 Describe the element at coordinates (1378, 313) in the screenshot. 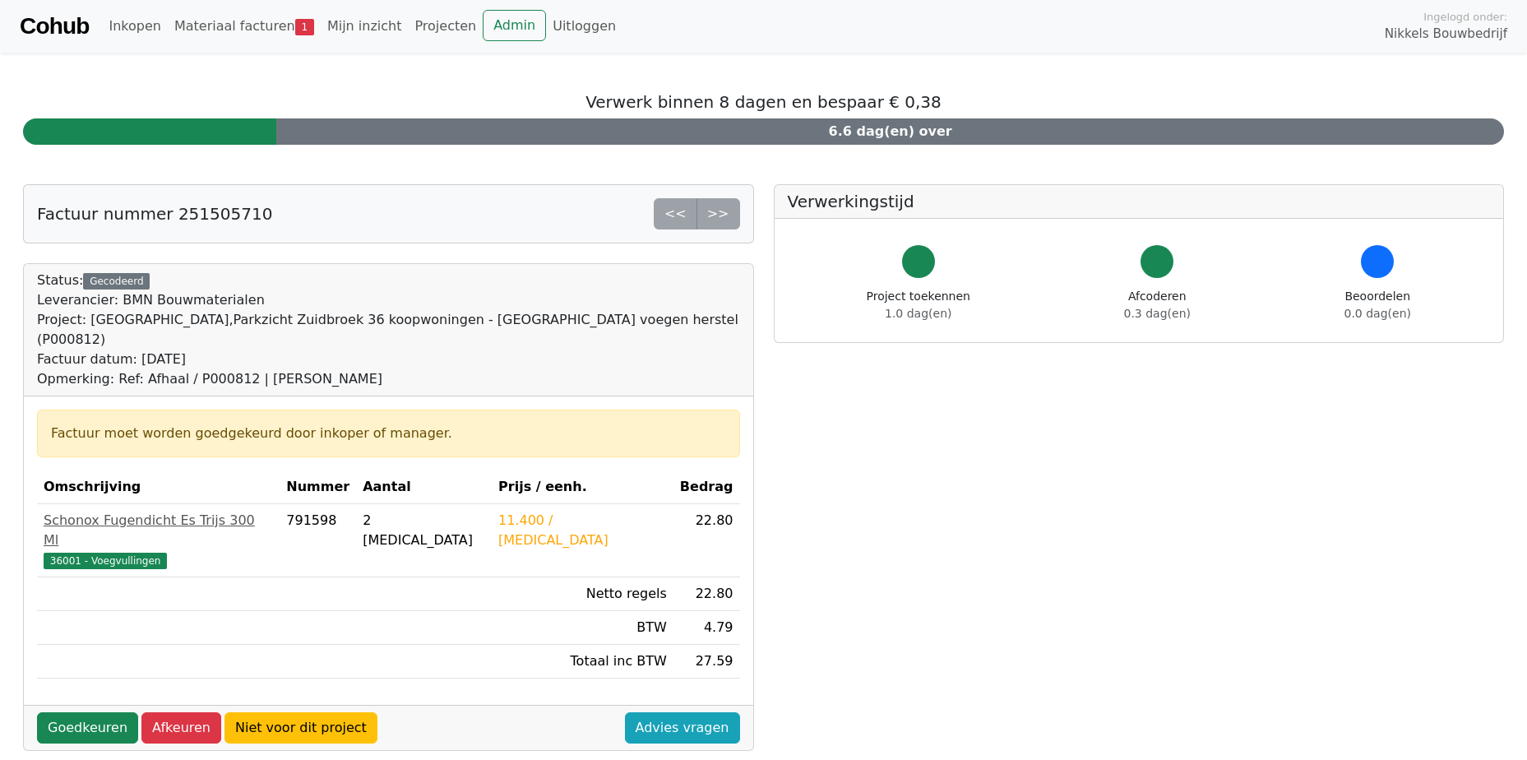

I see `span: 0.0 dag(en)` at that location.